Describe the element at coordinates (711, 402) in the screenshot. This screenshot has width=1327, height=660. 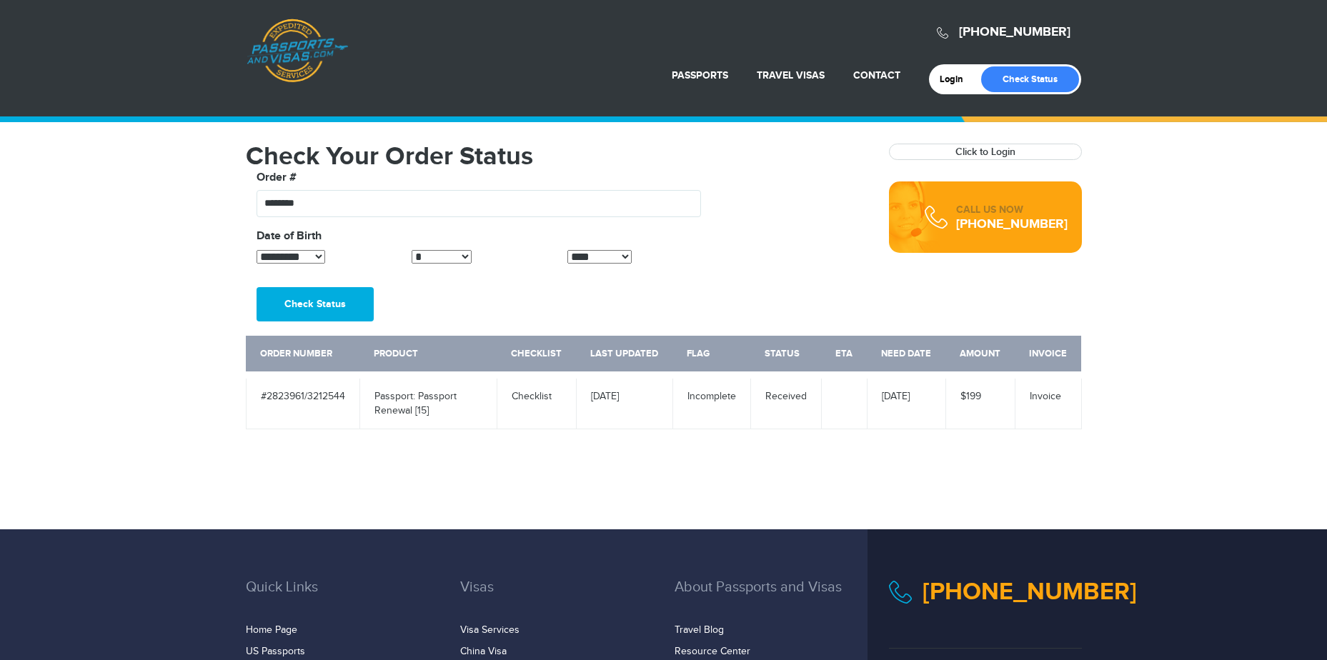
I see `td: Incomplete` at that location.